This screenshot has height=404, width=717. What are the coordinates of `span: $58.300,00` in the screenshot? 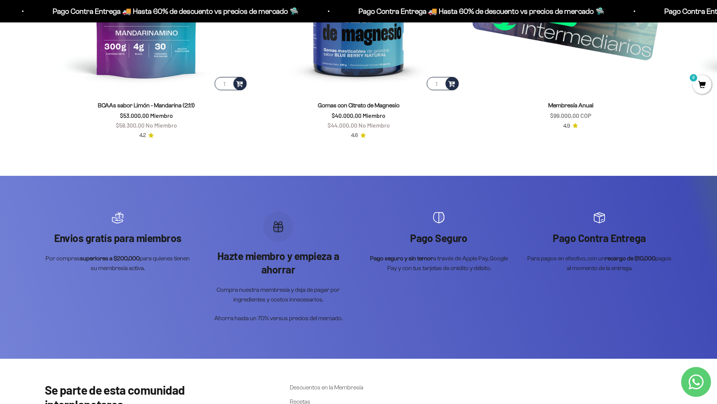 It's located at (130, 125).